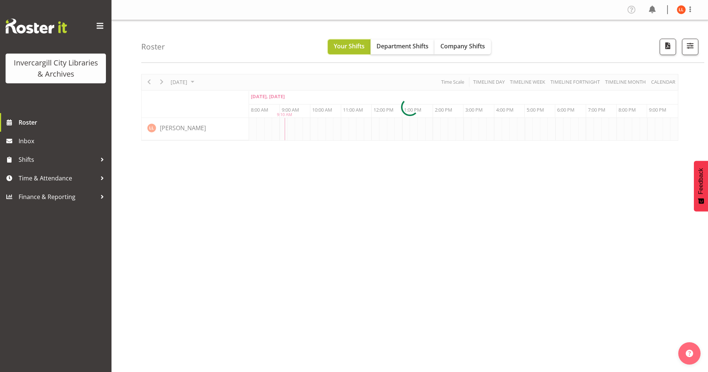 This screenshot has width=708, height=372. I want to click on h4: Roster, so click(153, 46).